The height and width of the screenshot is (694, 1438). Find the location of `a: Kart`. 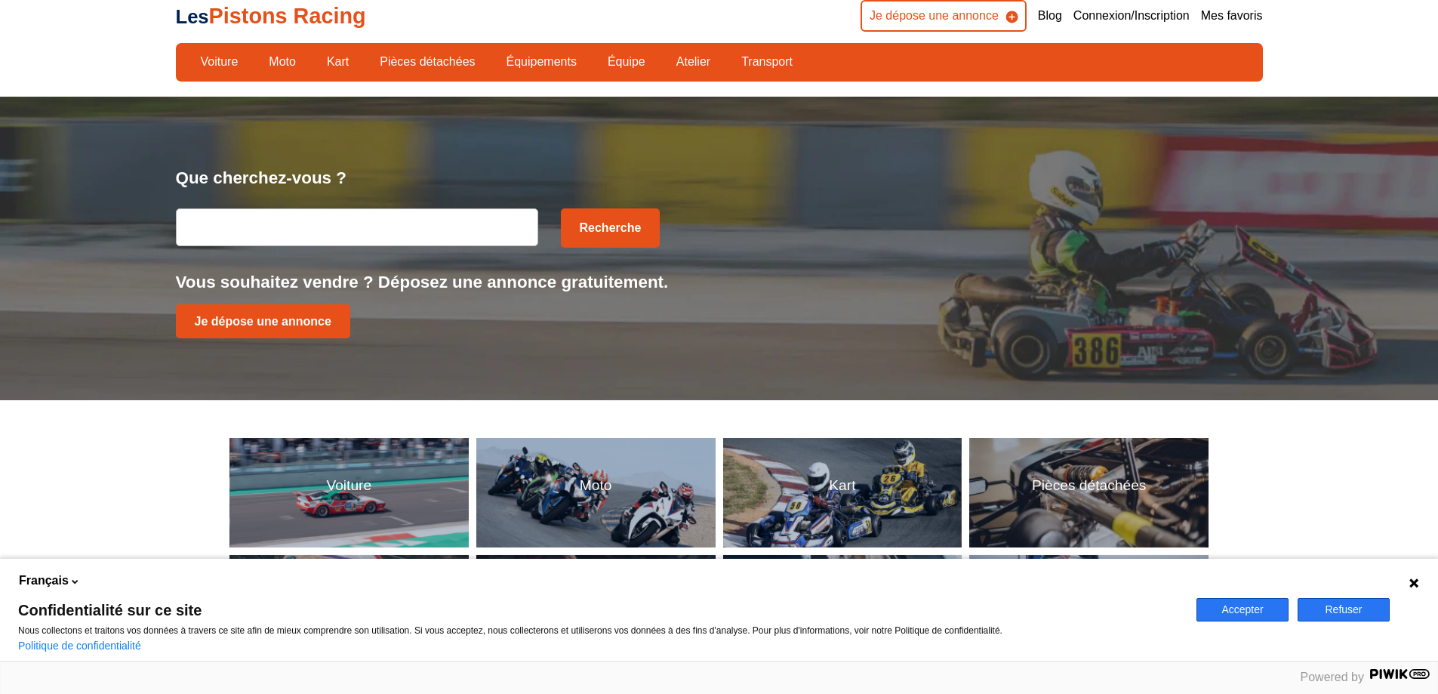

a: Kart is located at coordinates (337, 62).